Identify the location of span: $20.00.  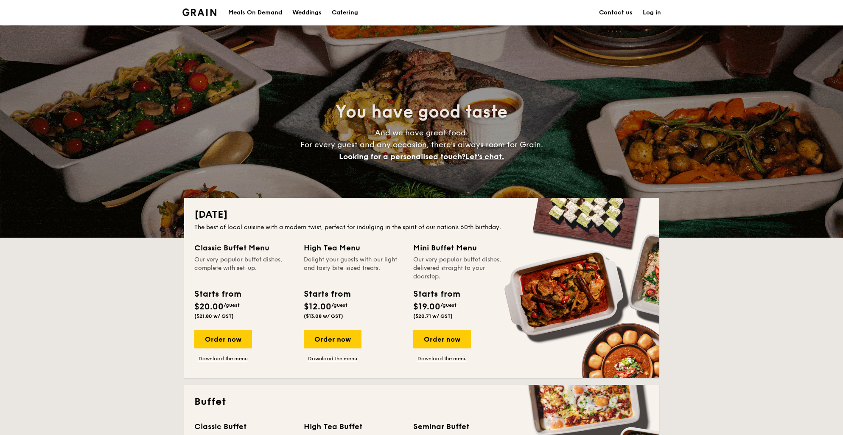
(209, 307).